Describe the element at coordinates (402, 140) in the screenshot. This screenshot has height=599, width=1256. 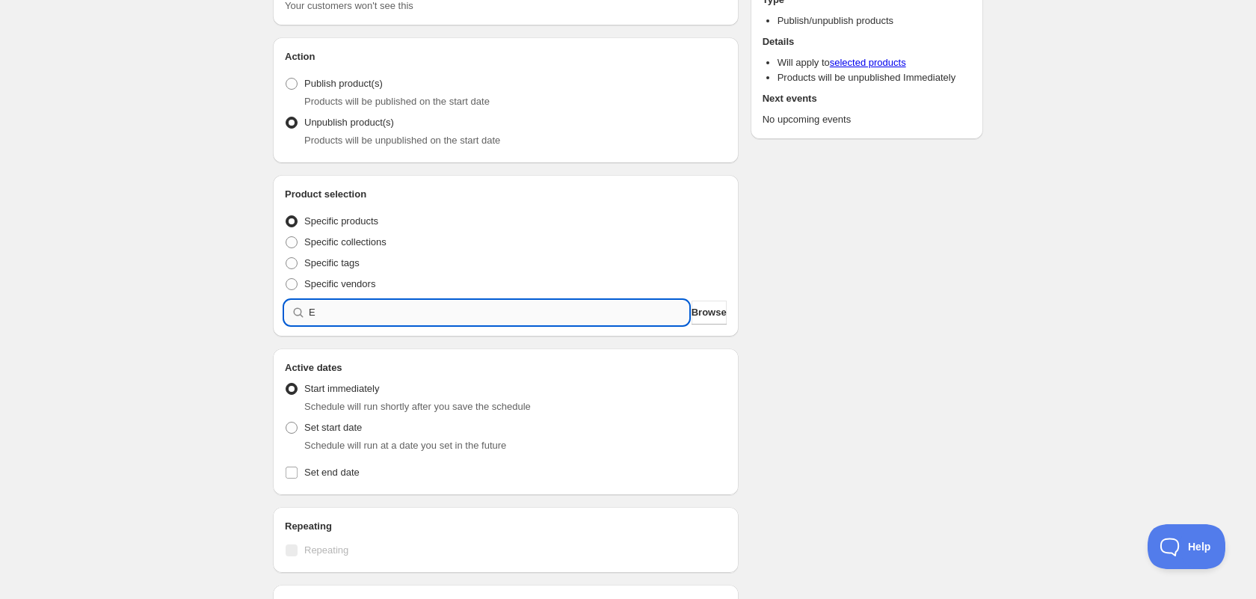
I see `span: Products will be unpublished on the start date` at that location.